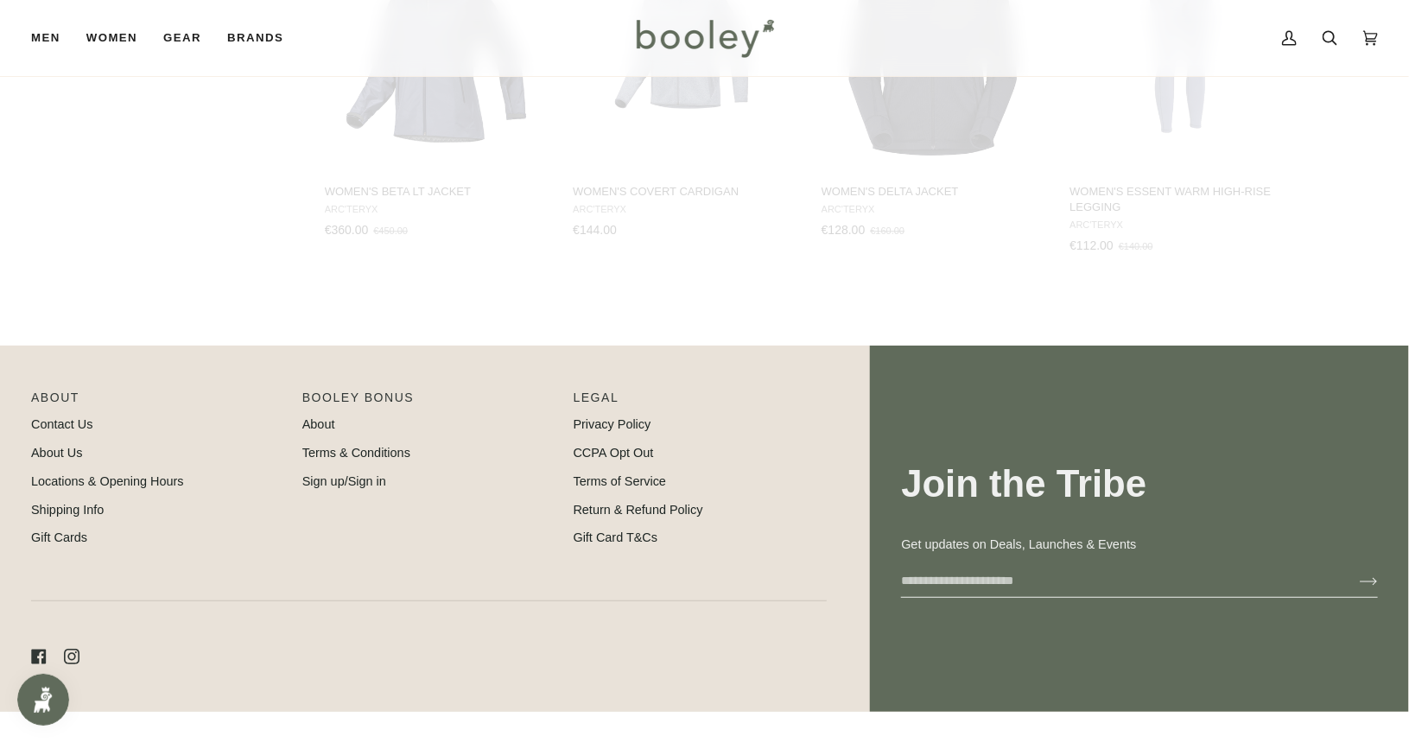 Image resolution: width=1409 pixels, height=743 pixels. Describe the element at coordinates (1140, 545) in the screenshot. I see `p: Get updates on Deals, Launches & Events` at that location.